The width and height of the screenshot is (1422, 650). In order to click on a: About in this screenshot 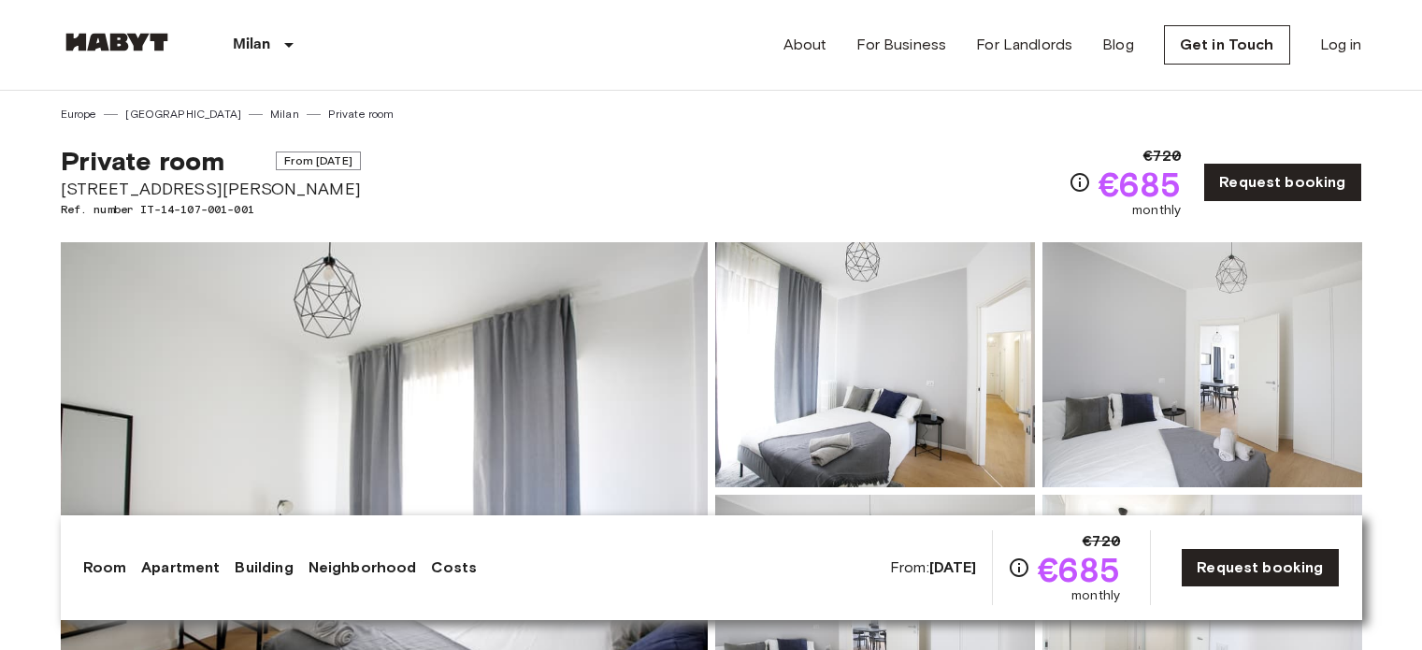, I will do `click(805, 45)`.